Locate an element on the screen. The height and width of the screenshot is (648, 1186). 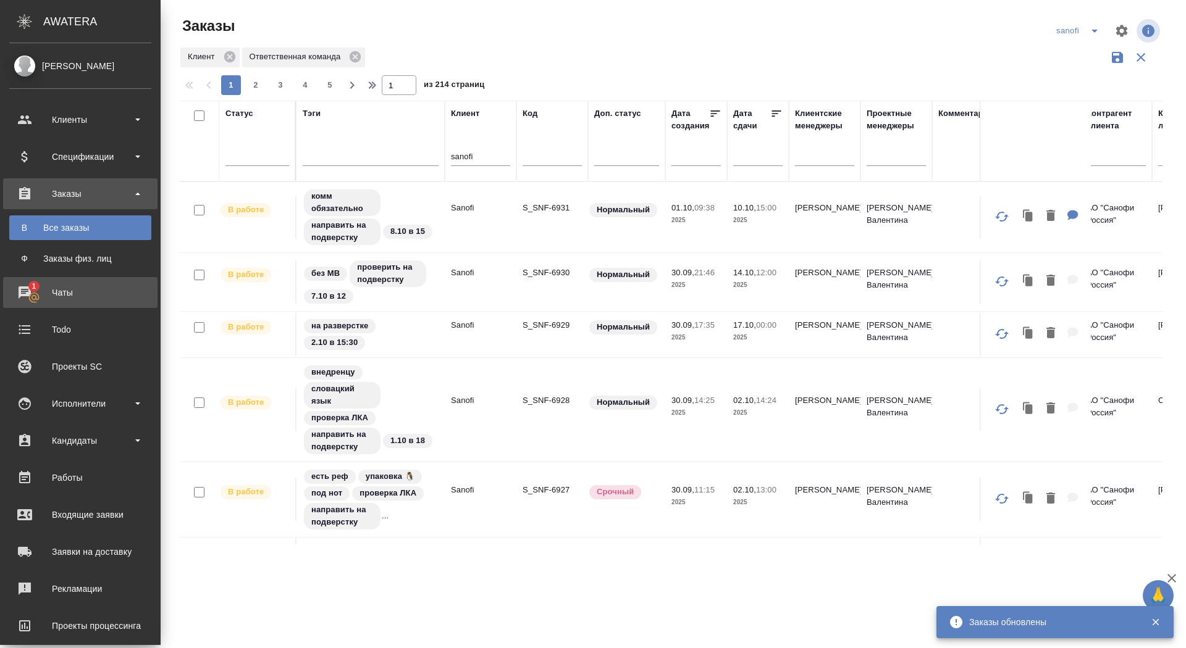
div: Проектные менеджеры is located at coordinates (896, 120).